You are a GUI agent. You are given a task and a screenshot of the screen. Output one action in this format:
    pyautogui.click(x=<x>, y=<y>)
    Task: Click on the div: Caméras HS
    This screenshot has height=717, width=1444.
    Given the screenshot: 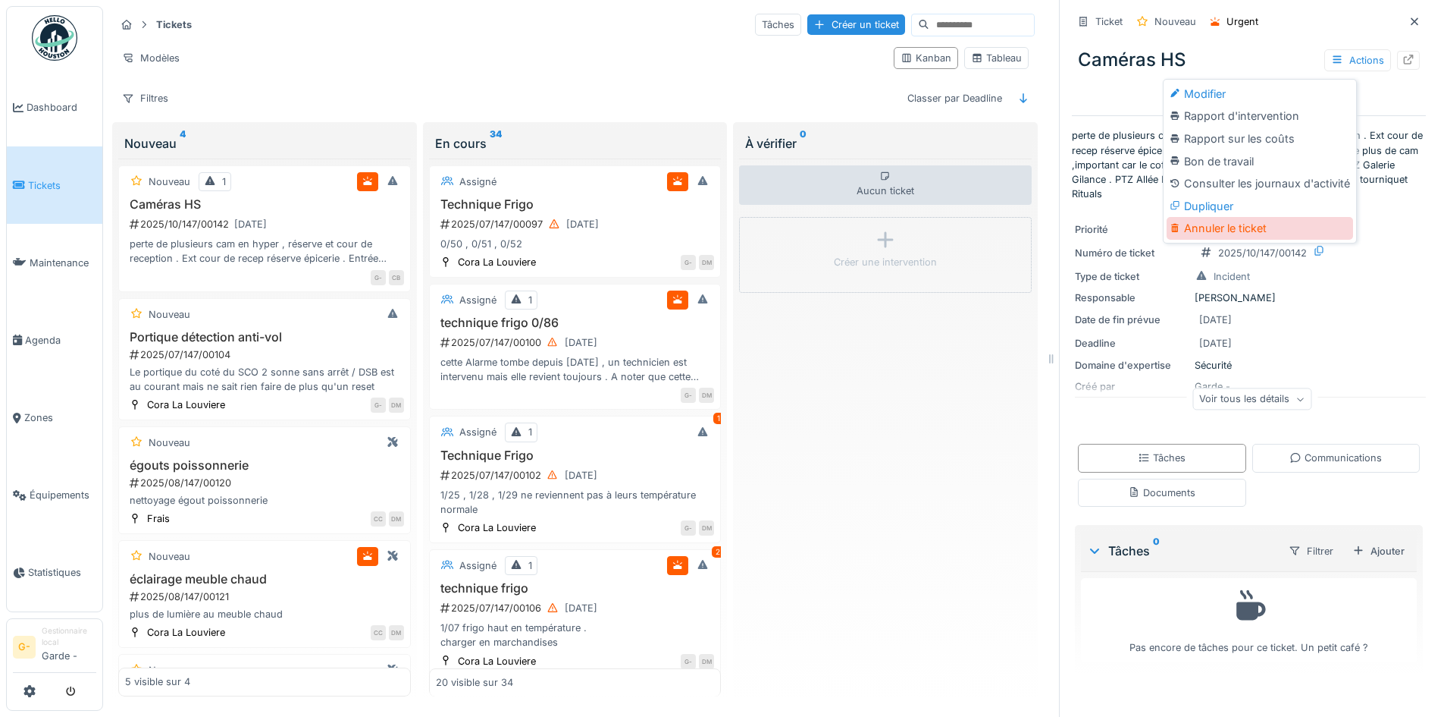 What is the action you would take?
    pyautogui.click(x=1249, y=60)
    